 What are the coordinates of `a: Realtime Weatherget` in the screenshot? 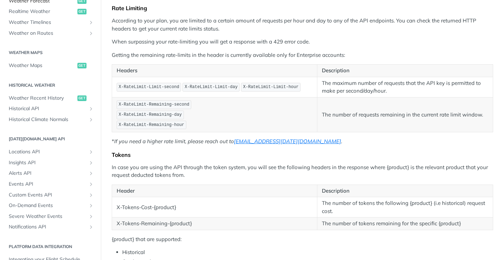 It's located at (50, 12).